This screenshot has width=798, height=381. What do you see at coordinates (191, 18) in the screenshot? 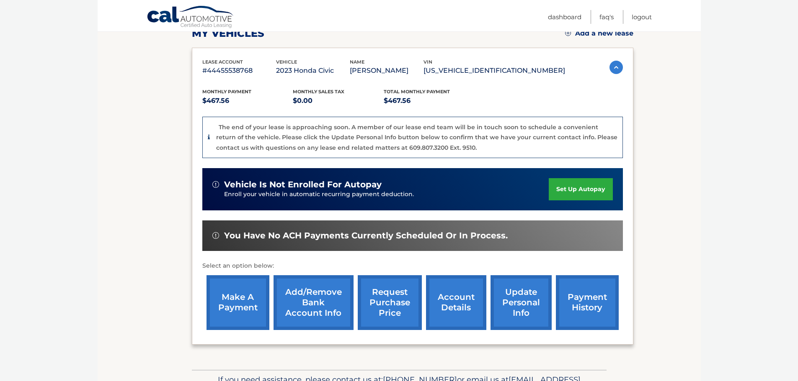
I see `a: Cal Automotive` at bounding box center [191, 18].